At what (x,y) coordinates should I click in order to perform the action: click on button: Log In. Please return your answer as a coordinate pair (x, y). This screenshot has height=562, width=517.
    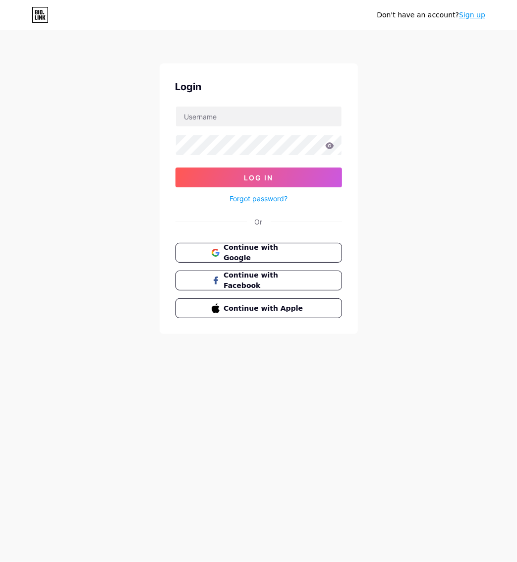
    Looking at the image, I should click on (259, 178).